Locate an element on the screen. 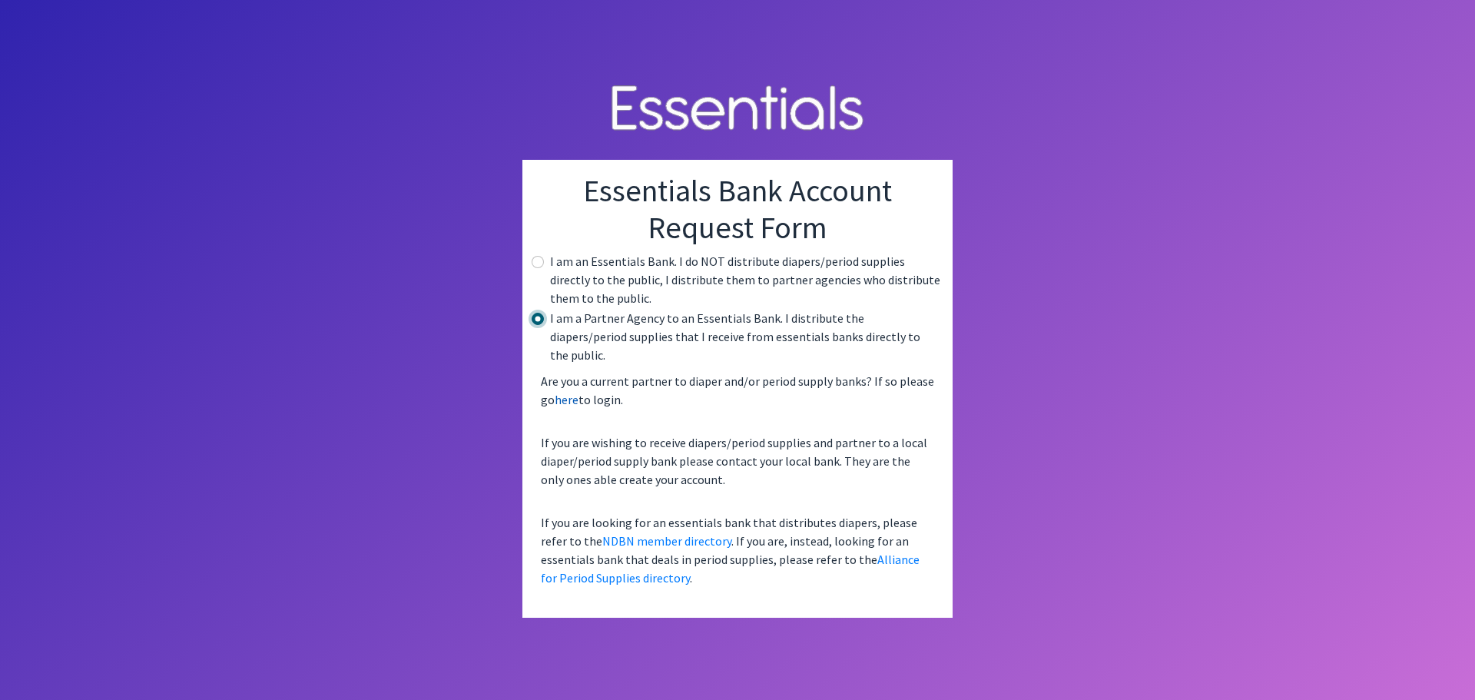  p: If you are wishing to receive diapers/period supplies and partner to a local diaper/period supply... is located at coordinates (738, 461).